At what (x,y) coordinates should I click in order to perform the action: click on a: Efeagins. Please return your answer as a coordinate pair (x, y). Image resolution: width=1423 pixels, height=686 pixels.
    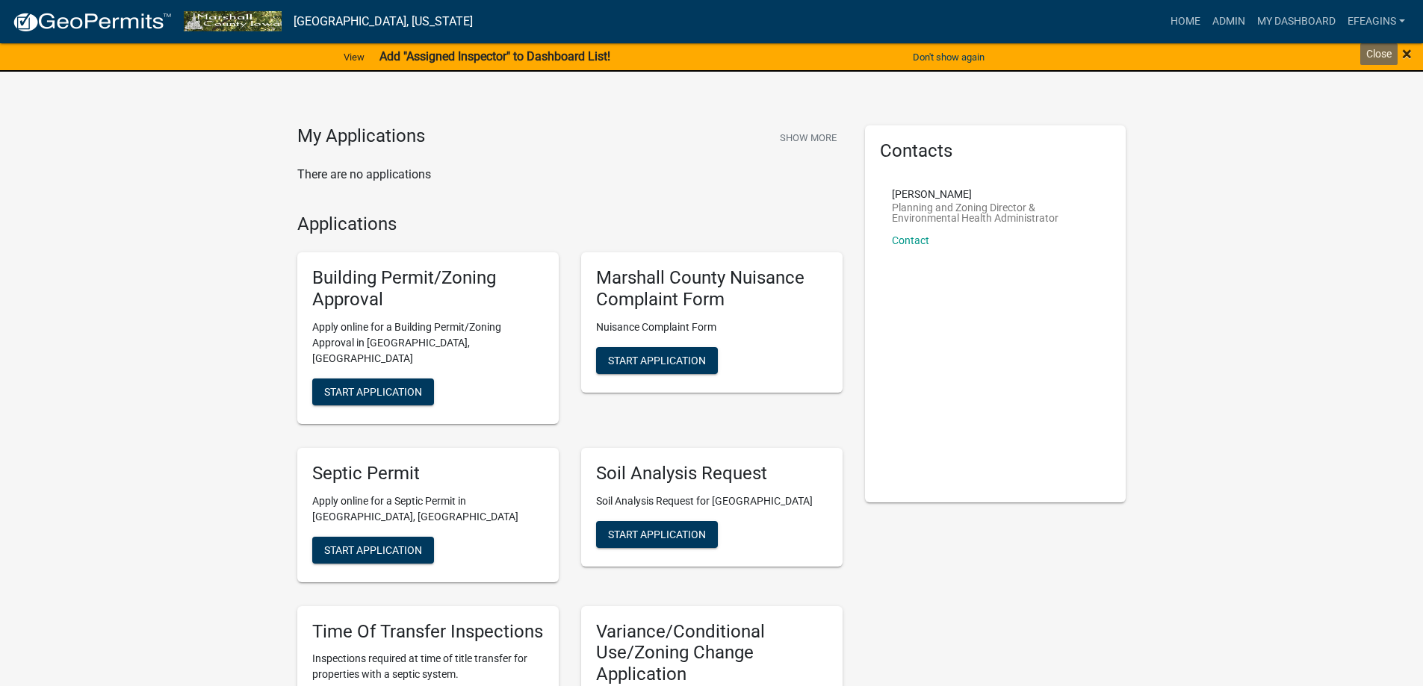
    Looking at the image, I should click on (1376, 22).